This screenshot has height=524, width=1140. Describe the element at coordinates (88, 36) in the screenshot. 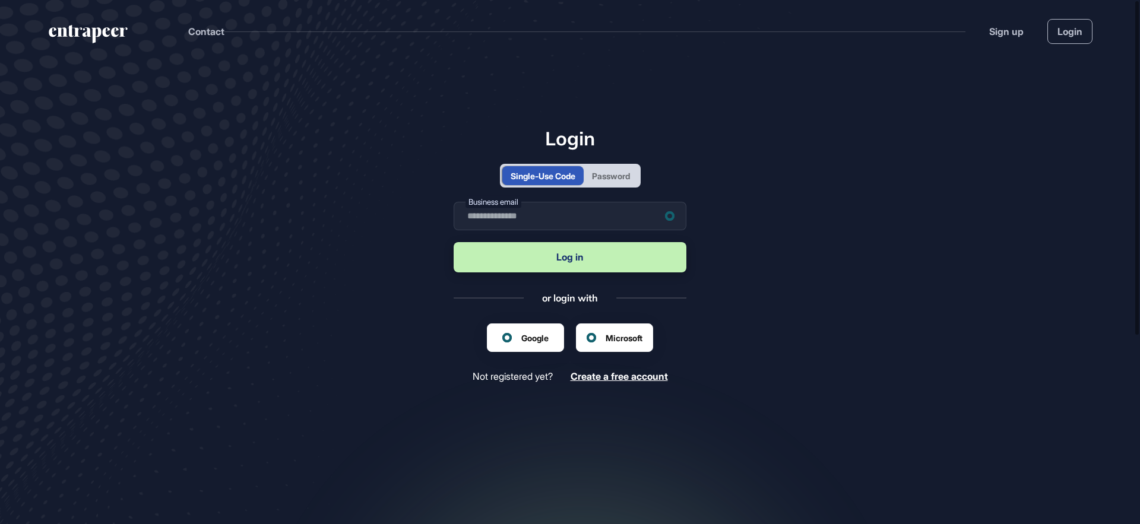

I see `a: entrapeer-logo` at that location.